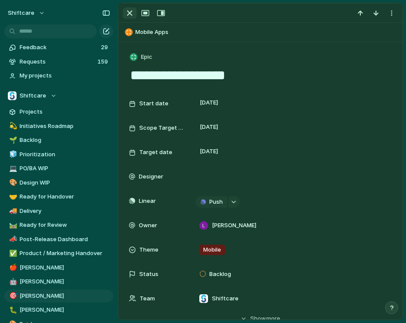  I want to click on div: 💻PO/BA WIP, so click(59, 168).